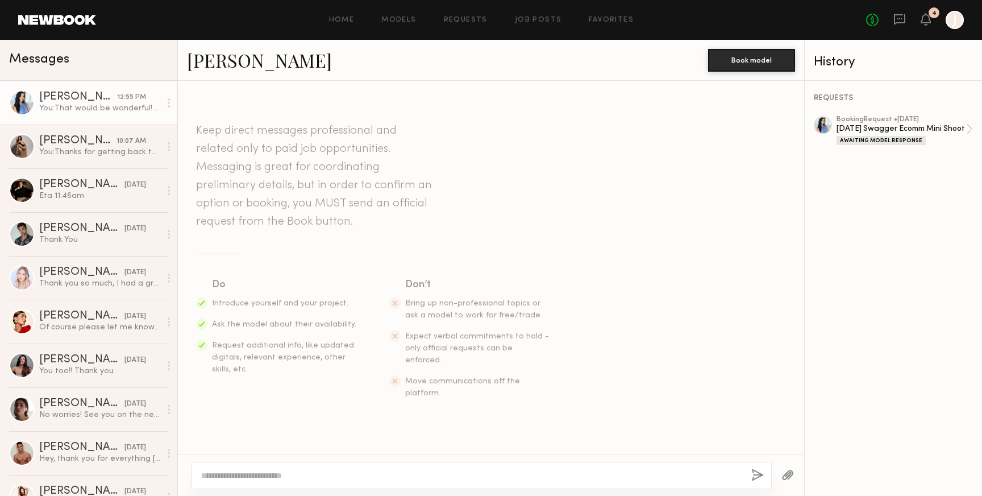 Image resolution: width=982 pixels, height=496 pixels. I want to click on div: No worries! See you on the next one:), so click(99, 414).